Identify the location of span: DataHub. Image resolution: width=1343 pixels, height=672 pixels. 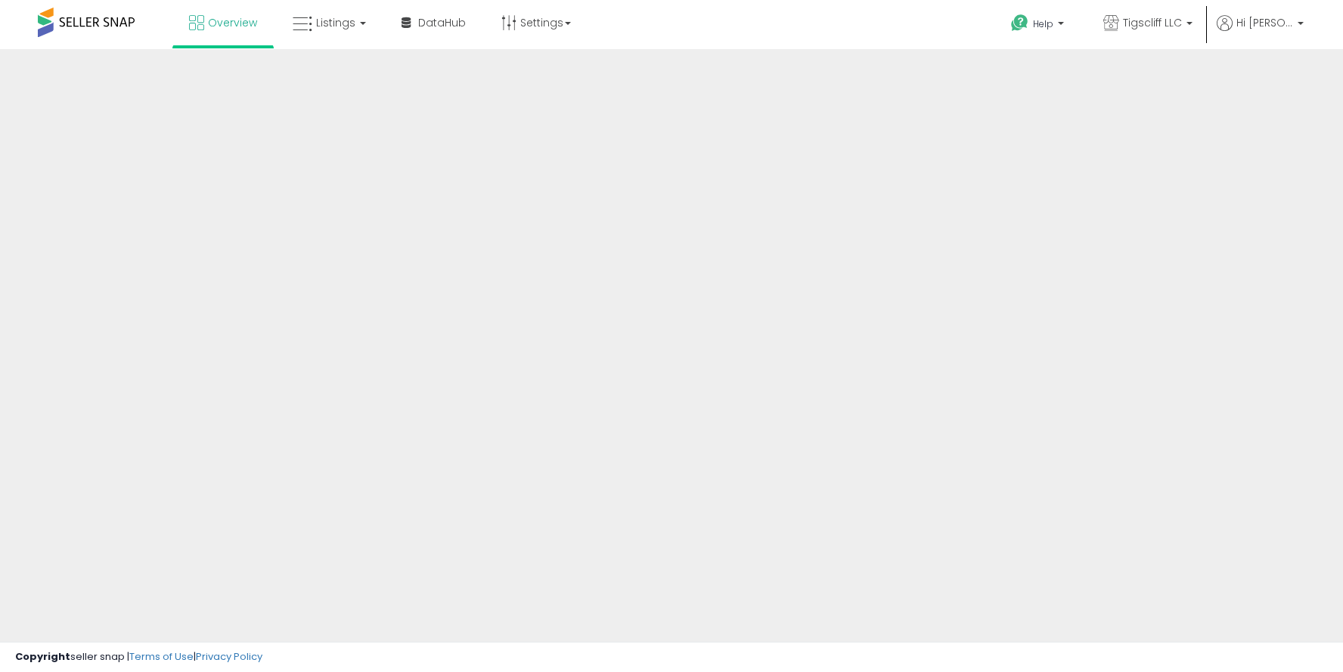
(442, 23).